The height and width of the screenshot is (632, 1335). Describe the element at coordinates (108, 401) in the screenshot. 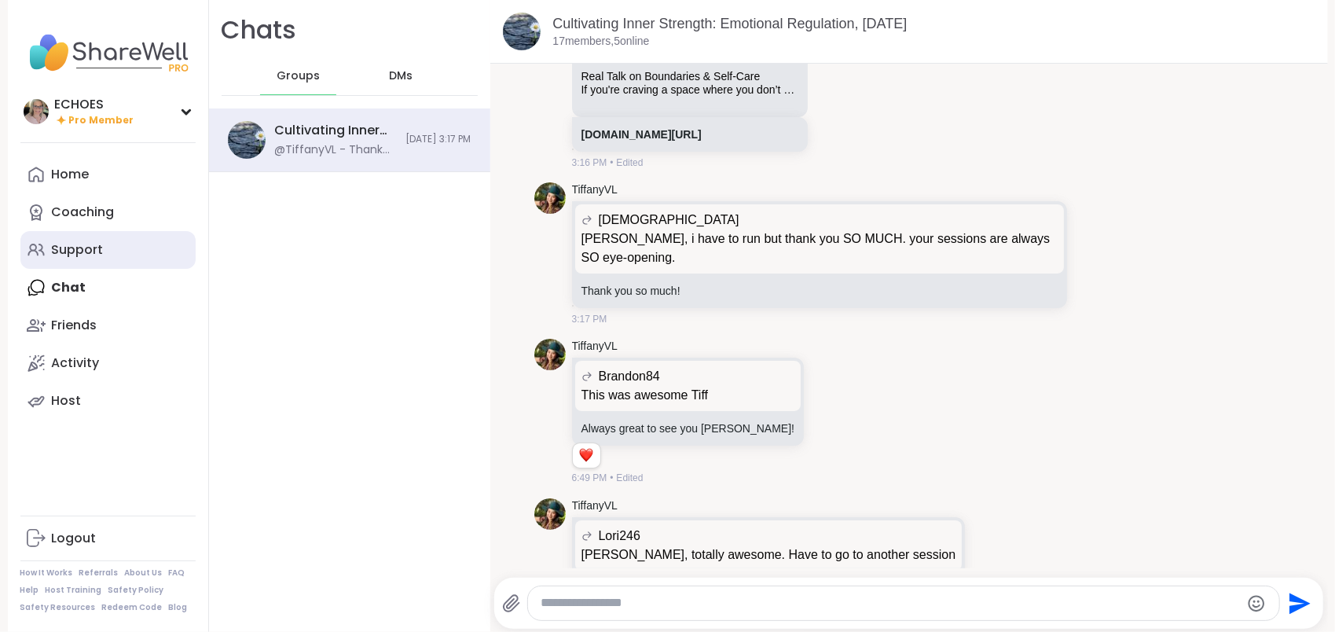

I see `a: Host` at that location.